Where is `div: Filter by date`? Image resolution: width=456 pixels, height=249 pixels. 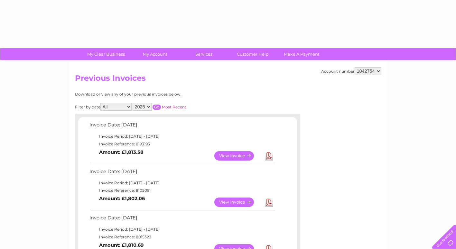 div: Filter by date is located at coordinates (159, 107).